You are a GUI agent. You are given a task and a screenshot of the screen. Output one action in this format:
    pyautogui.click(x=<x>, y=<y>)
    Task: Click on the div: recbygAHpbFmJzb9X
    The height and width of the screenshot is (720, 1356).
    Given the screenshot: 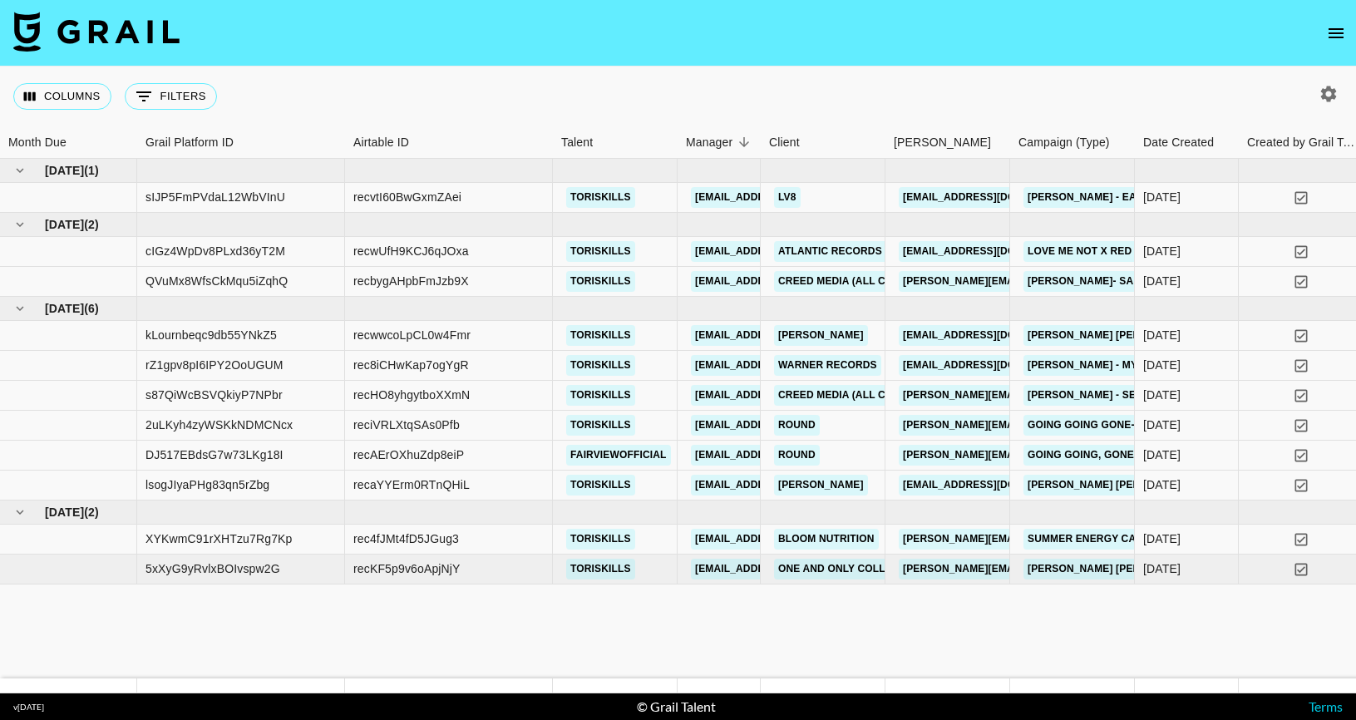 What is the action you would take?
    pyautogui.click(x=411, y=281)
    